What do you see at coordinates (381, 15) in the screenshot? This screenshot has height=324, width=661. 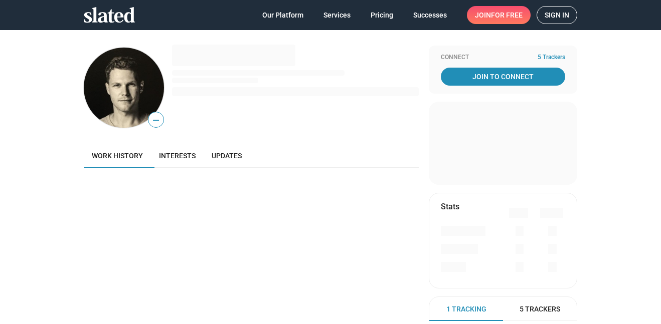 I see `span: Pricing` at bounding box center [381, 15].